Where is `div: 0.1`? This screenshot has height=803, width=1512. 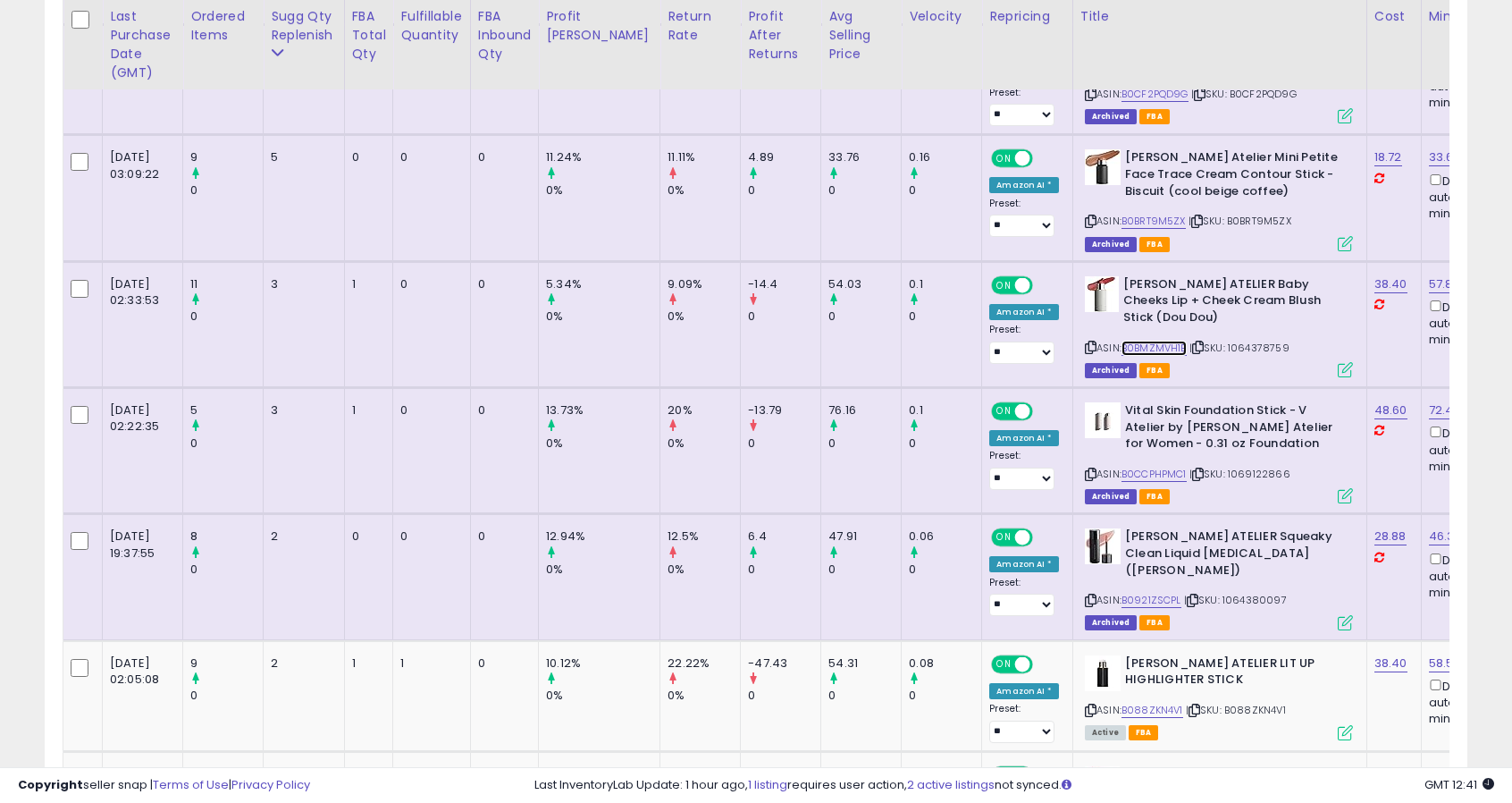 div: 0.1 is located at coordinates (945, 410).